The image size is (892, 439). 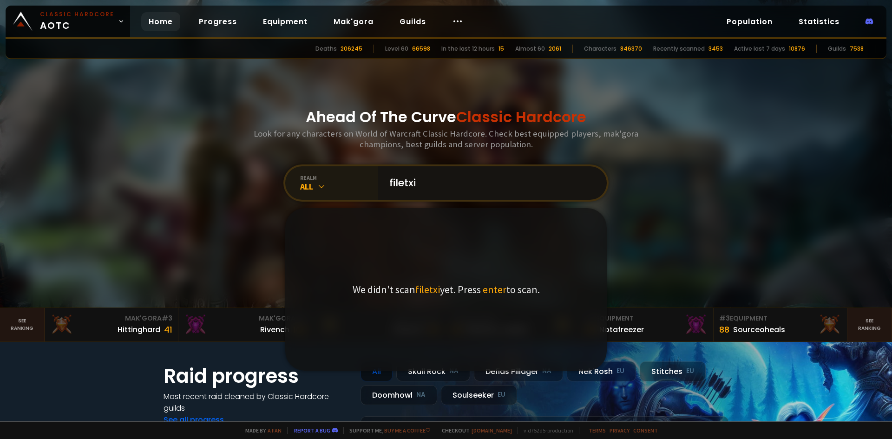 I want to click on a: Consent, so click(x=645, y=430).